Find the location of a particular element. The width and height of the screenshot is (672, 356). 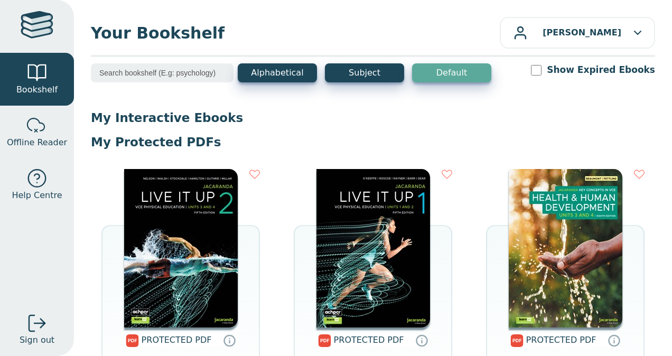

span: Help Centre is located at coordinates (36, 195).